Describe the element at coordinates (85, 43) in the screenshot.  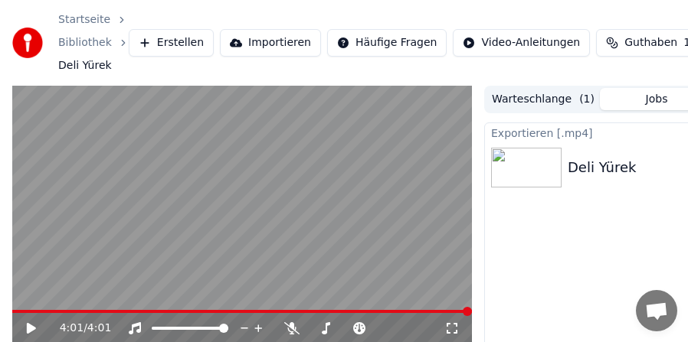
I see `a: Bibliothek` at that location.